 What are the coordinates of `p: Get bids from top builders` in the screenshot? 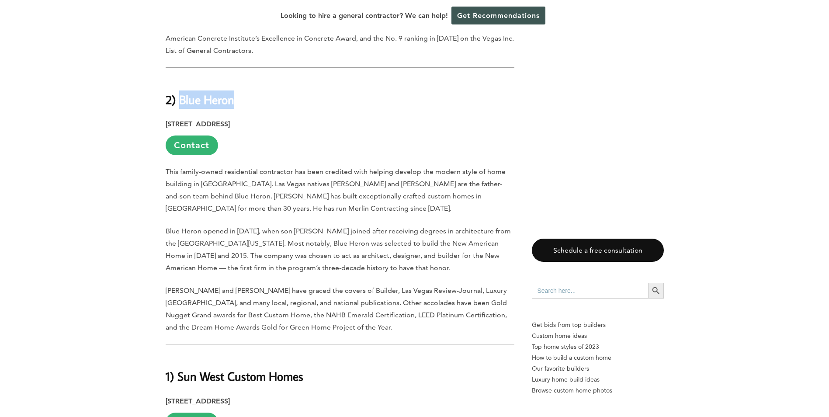 It's located at (598, 325).